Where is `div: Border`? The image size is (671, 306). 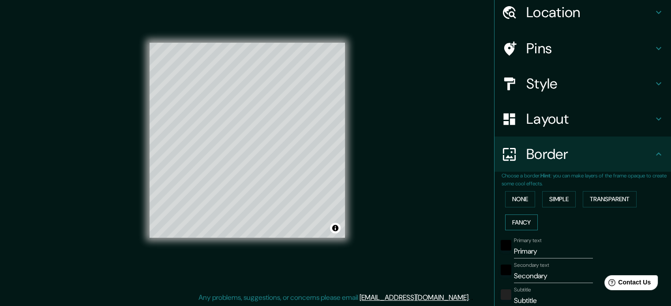 div: Border is located at coordinates (582, 154).